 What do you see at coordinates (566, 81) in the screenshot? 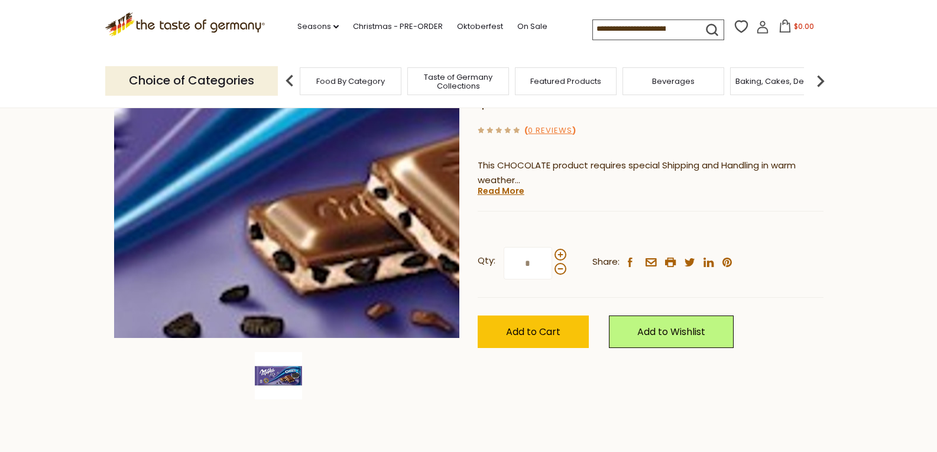
I see `span: Featured Products` at bounding box center [566, 81].